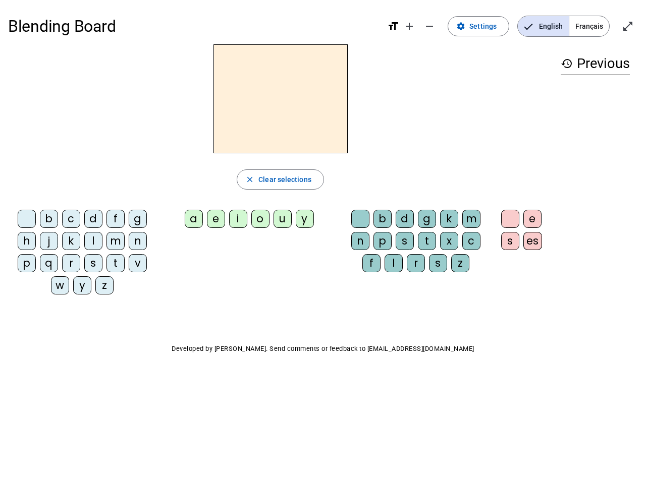 The image size is (646, 484). What do you see at coordinates (280, 180) in the screenshot?
I see `button: Clear selections` at bounding box center [280, 180].